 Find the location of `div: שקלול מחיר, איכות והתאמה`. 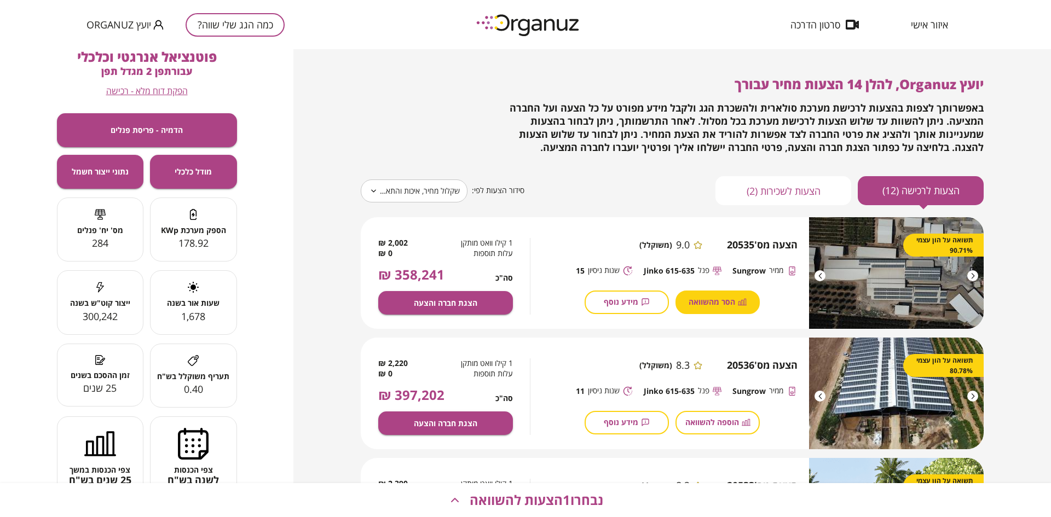

div: שקלול מחיר, איכות והתאמה is located at coordinates (414, 191).